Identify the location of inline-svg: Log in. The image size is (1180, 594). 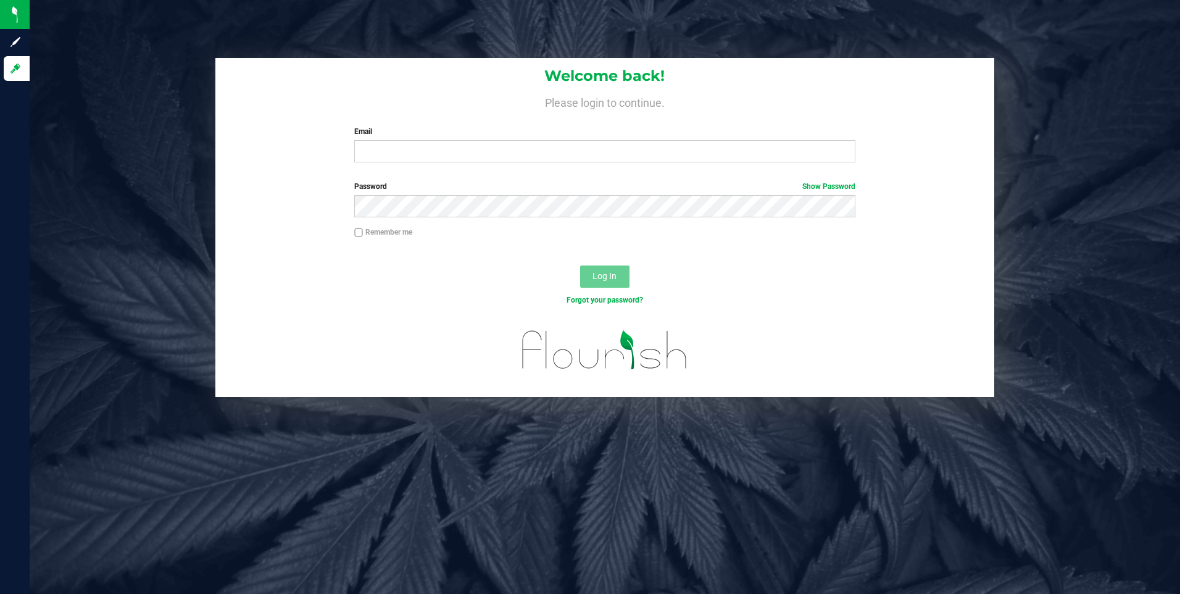
(15, 69).